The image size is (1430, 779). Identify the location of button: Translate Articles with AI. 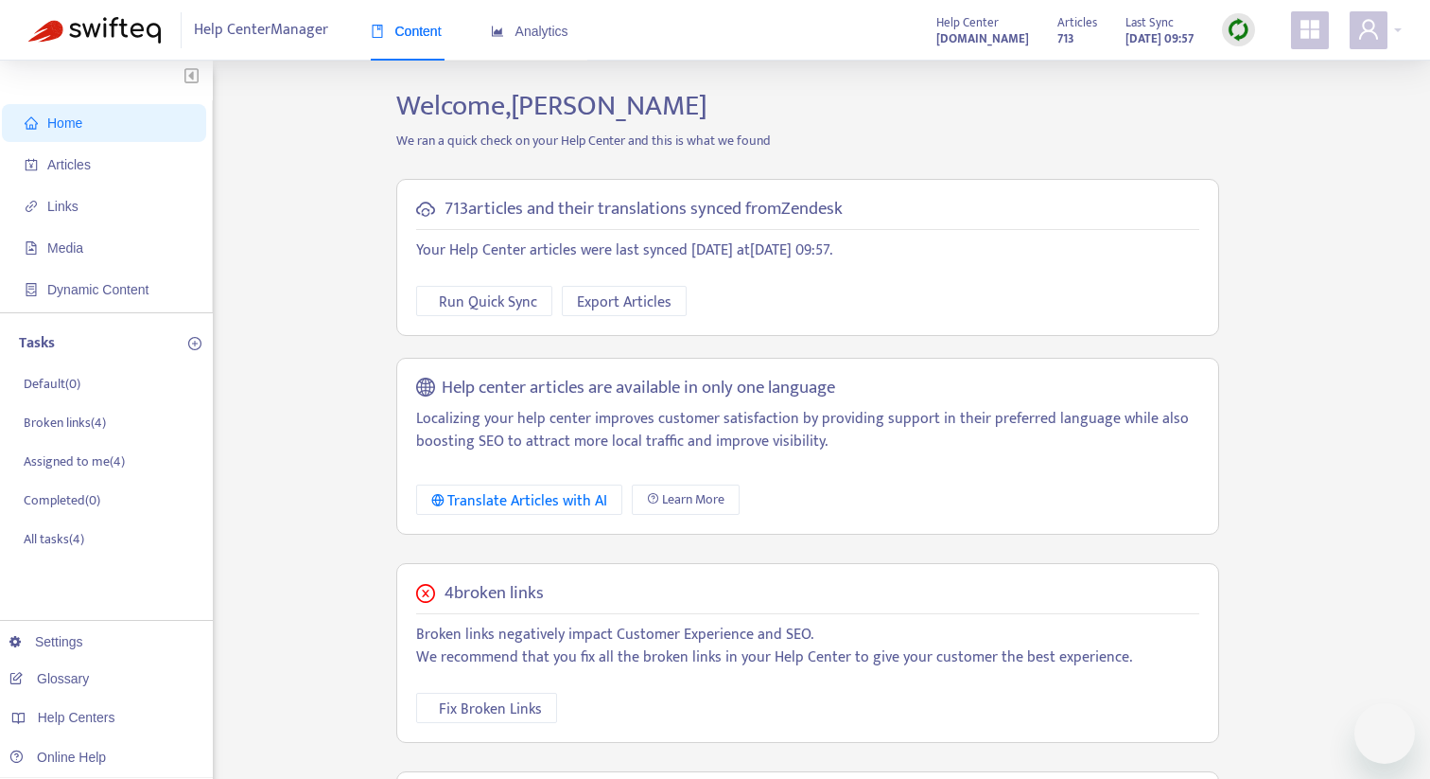
(519, 499).